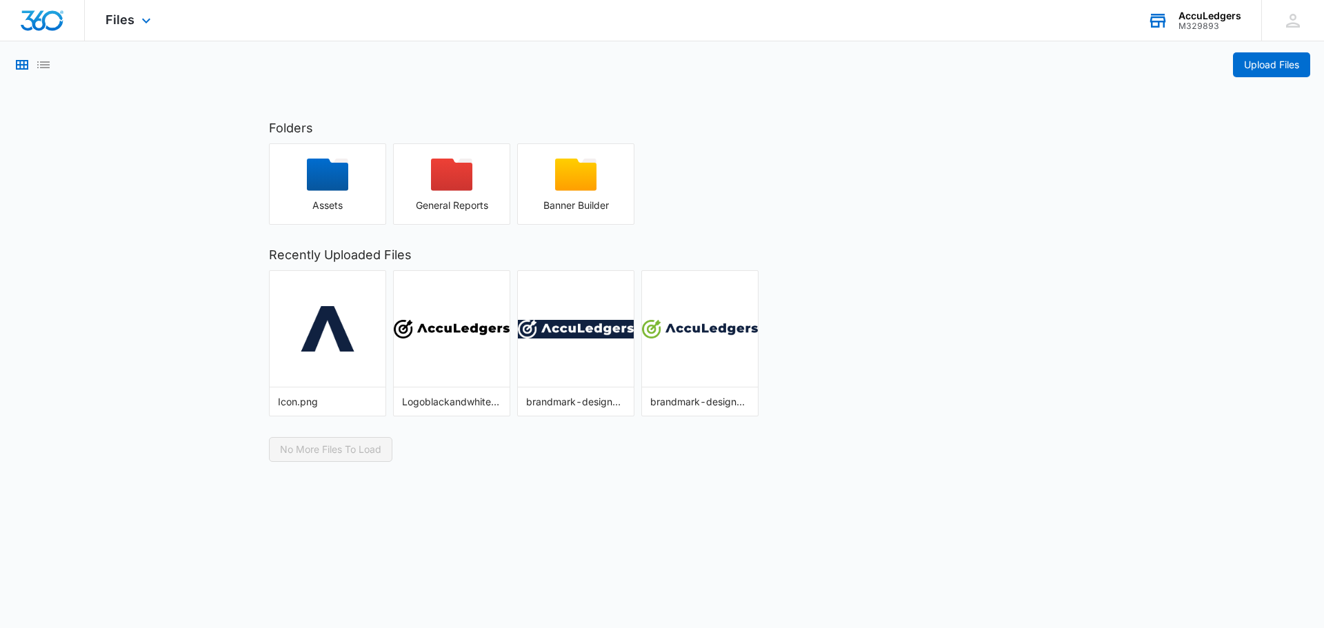  Describe the element at coordinates (1271, 65) in the screenshot. I see `button: Upload Files` at that location.